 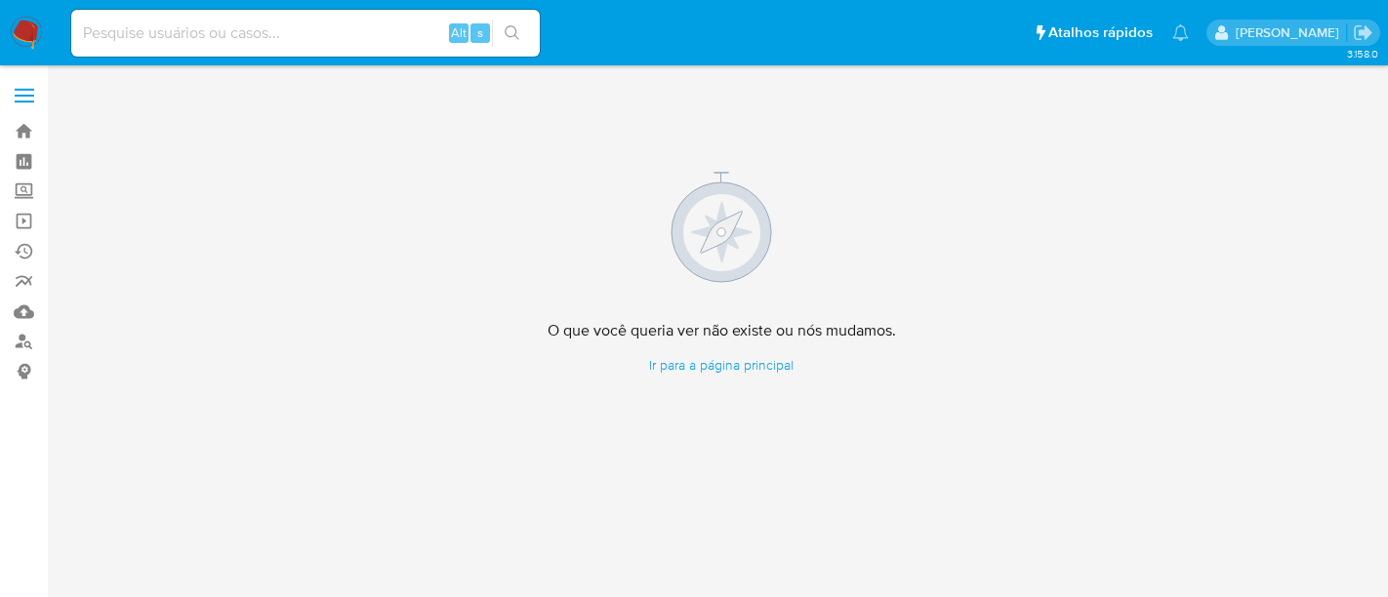 I want to click on a: Notificações, so click(x=1180, y=32).